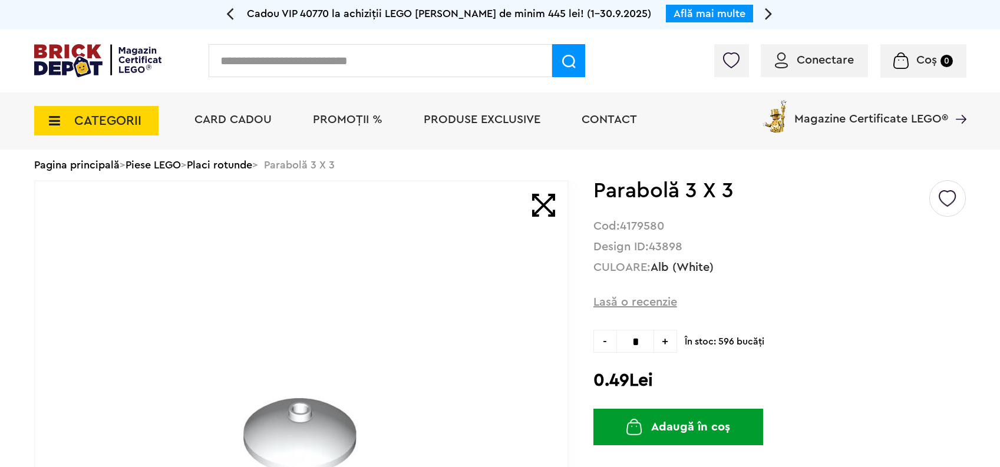 This screenshot has height=467, width=1000. What do you see at coordinates (635, 302) in the screenshot?
I see `span: Lasă o recenzie` at bounding box center [635, 302].